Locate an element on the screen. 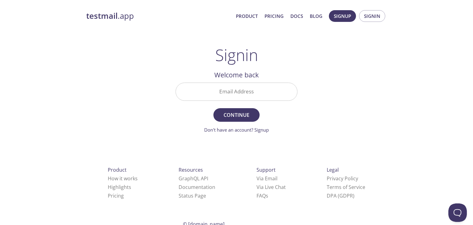  a: Privacy Policy is located at coordinates (342, 178).